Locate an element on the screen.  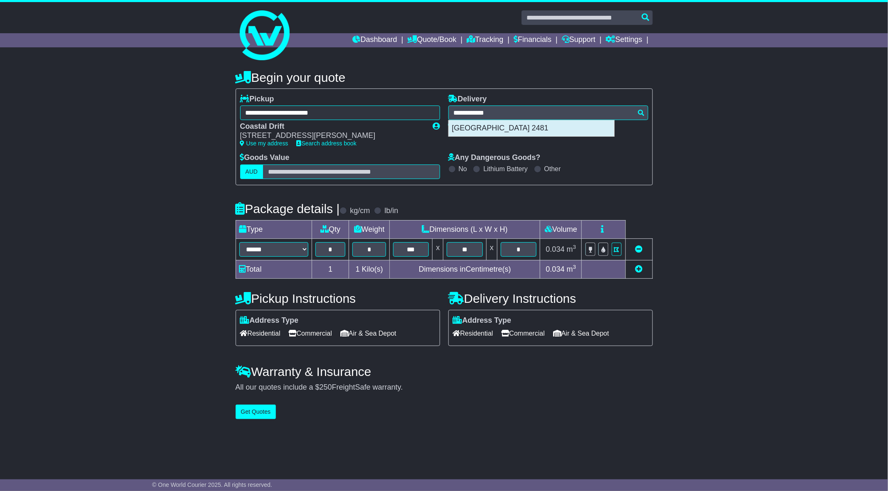
td: Volume is located at coordinates (561, 229).